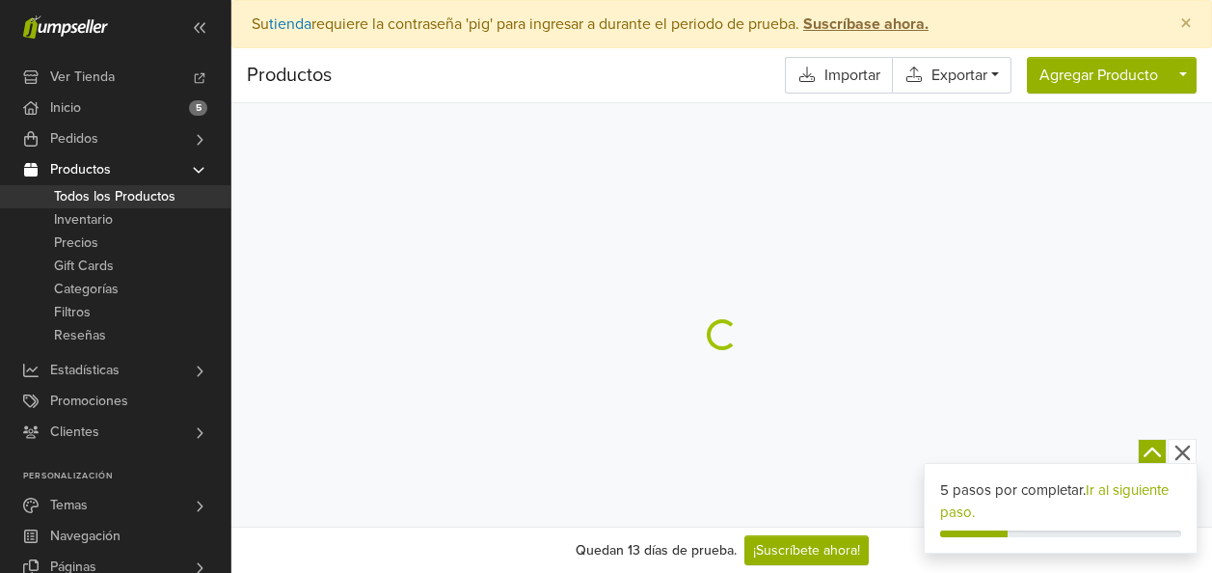  Describe the element at coordinates (76, 243) in the screenshot. I see `span: Precios` at that location.